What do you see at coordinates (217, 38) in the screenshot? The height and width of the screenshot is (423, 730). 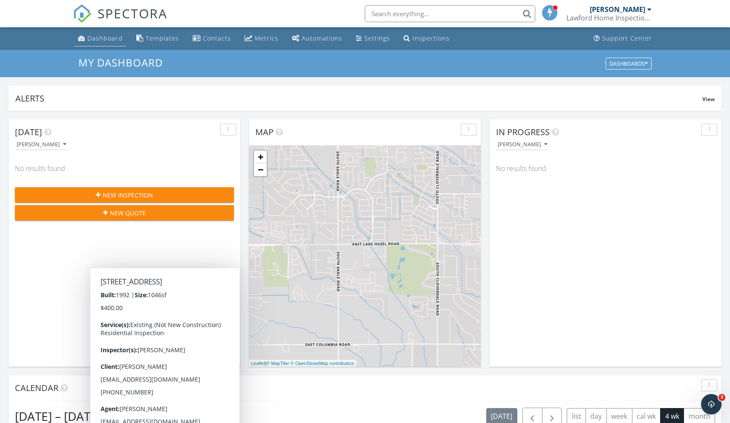 I see `div: Contacts` at bounding box center [217, 38].